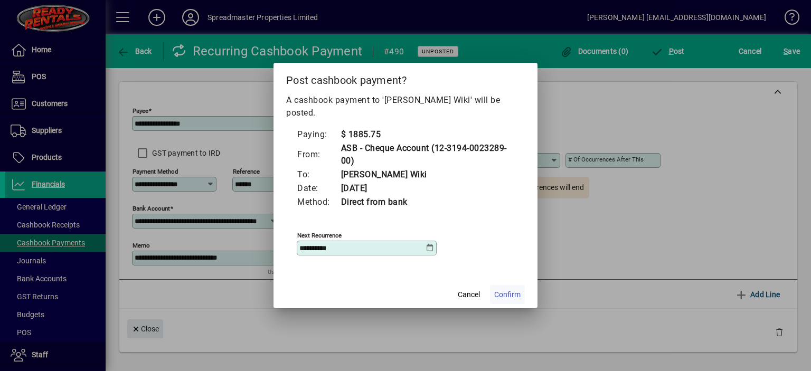 The width and height of the screenshot is (811, 371). I want to click on span: Confirm, so click(507, 295).